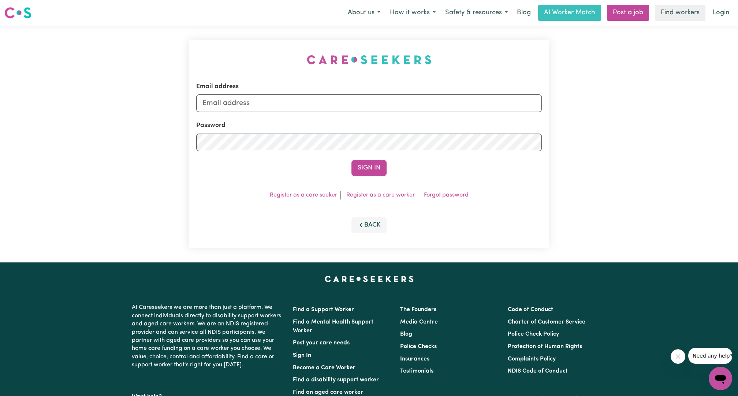 The image size is (738, 396). Describe the element at coordinates (302, 355) in the screenshot. I see `a: Sign In` at that location.